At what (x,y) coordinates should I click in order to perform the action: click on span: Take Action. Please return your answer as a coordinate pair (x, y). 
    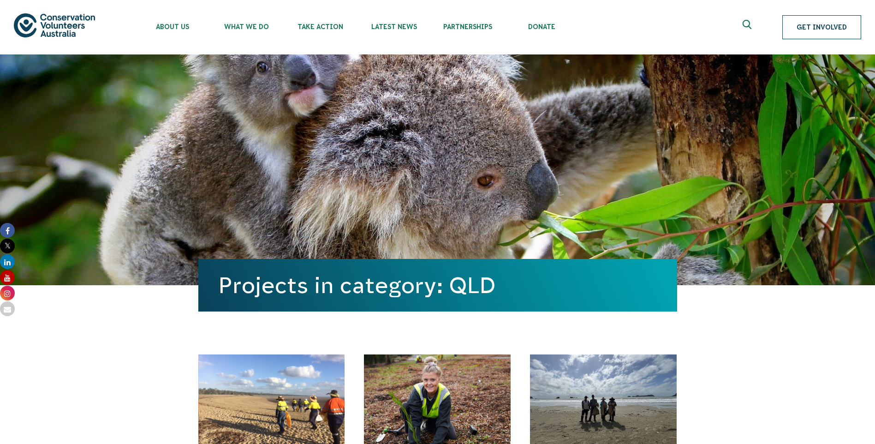
    Looking at the image, I should click on (320, 27).